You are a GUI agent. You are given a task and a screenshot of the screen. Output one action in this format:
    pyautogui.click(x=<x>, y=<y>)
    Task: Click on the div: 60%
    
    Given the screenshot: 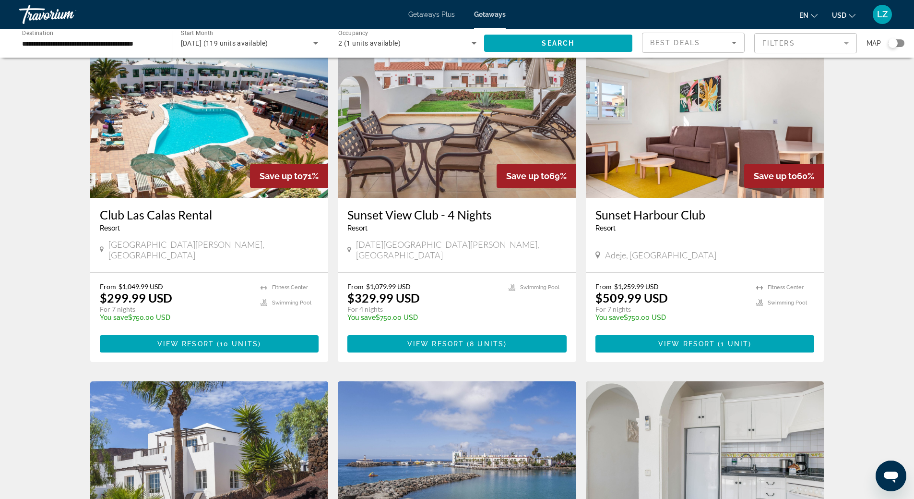 What is the action you would take?
    pyautogui.click(x=784, y=176)
    